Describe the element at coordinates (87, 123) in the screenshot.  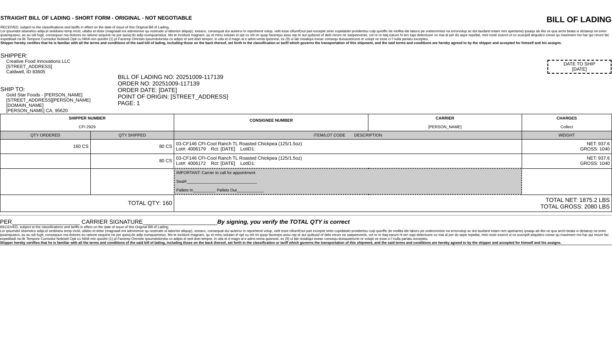
I see `td: SHIPPER NUMBER` at that location.